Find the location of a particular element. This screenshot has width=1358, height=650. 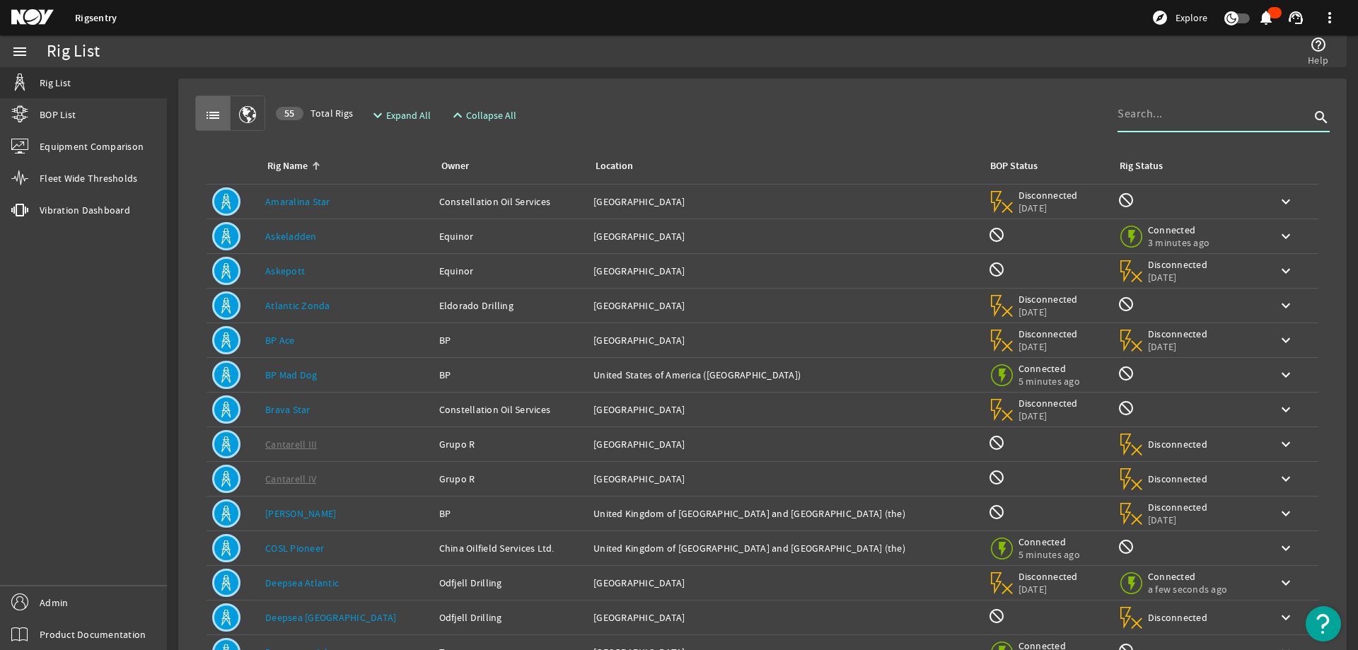

a: Cantarell IV is located at coordinates (291, 479).